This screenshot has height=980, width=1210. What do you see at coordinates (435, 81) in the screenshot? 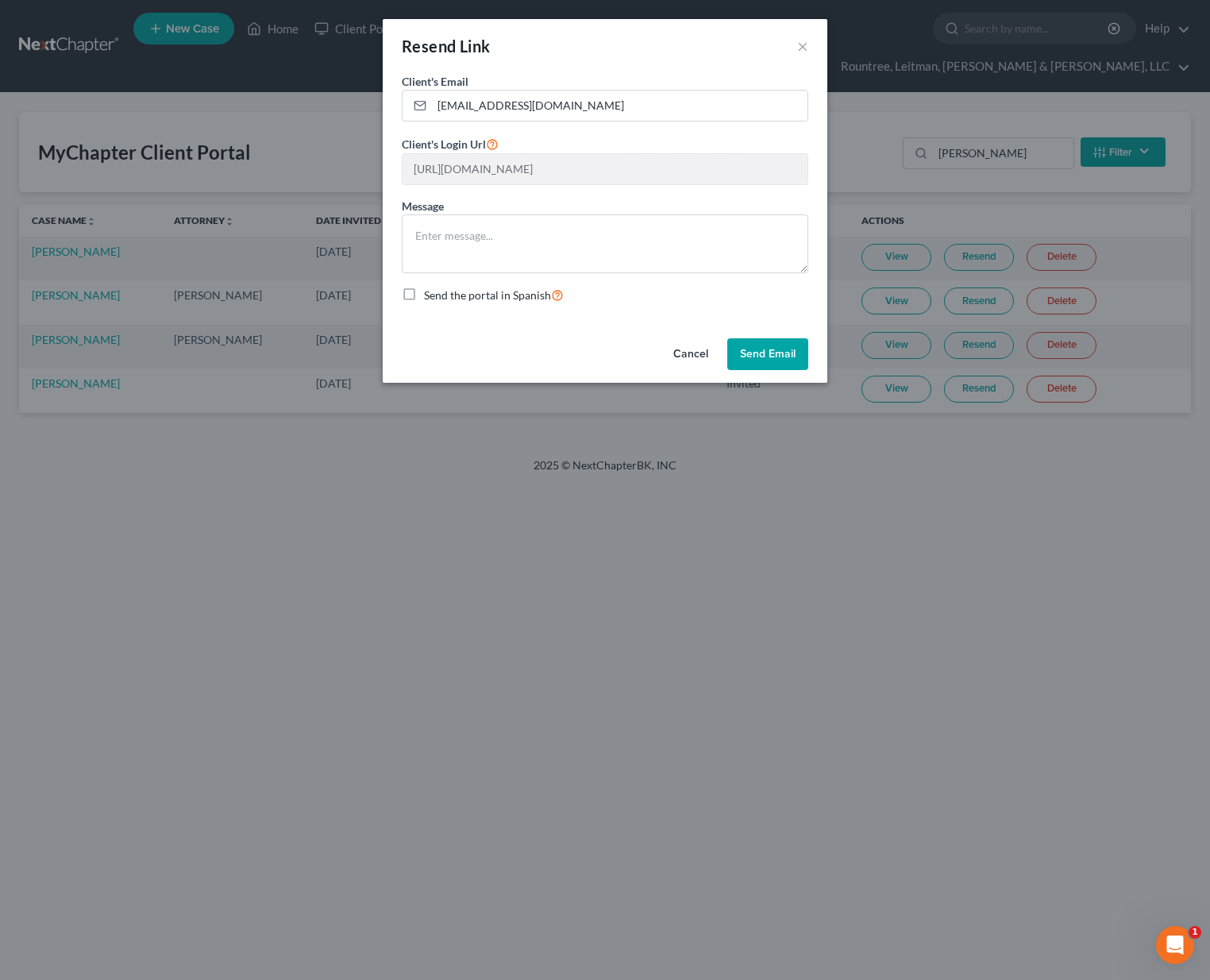
I see `span: Client's Email` at bounding box center [435, 81].